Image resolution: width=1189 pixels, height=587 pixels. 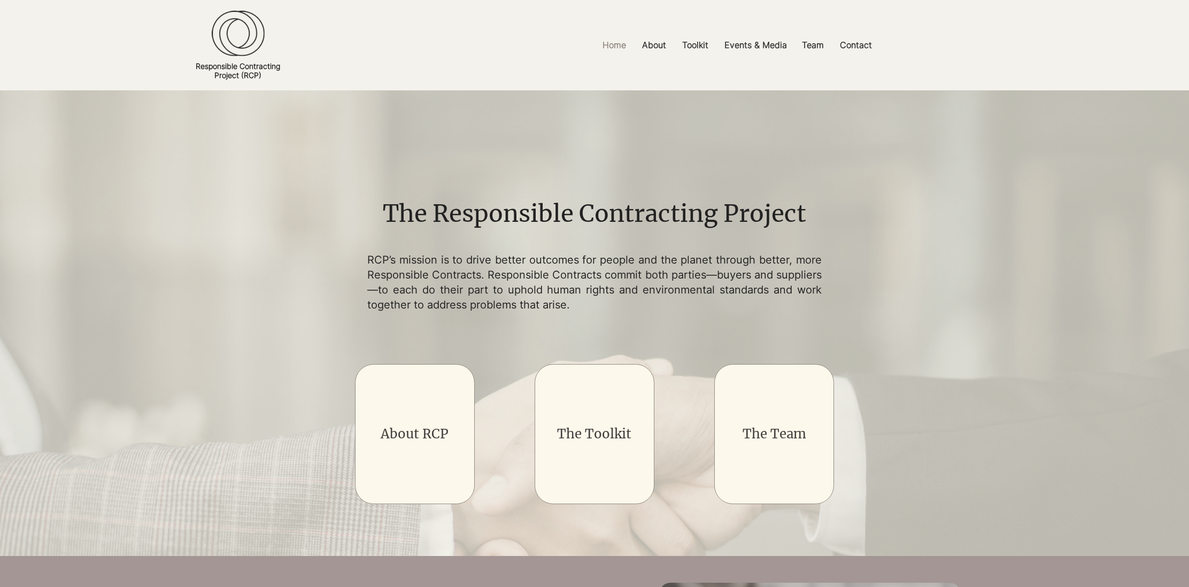 What do you see at coordinates (614, 45) in the screenshot?
I see `p: Home` at bounding box center [614, 45].